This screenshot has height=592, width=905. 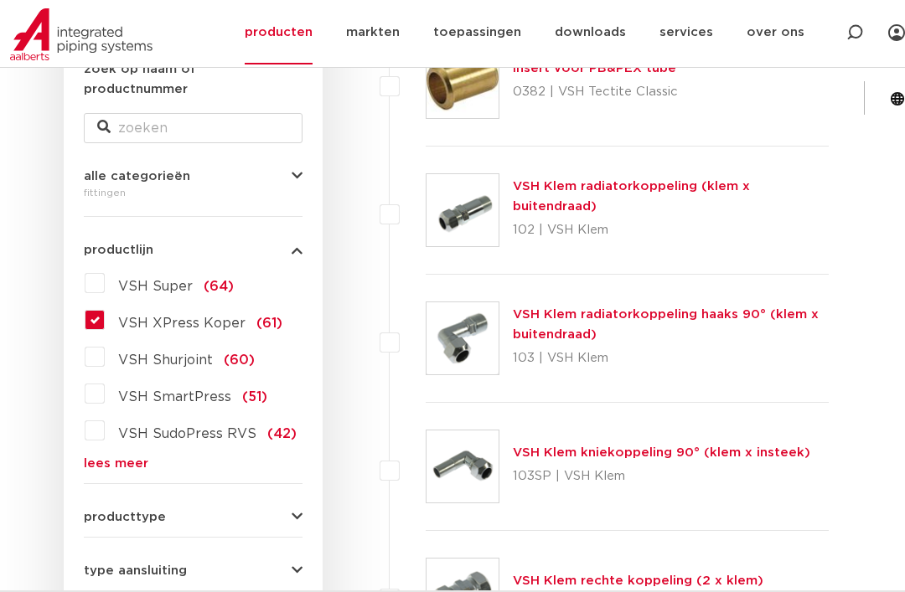 What do you see at coordinates (462, 467) in the screenshot?
I see `img: Thumbnail for VSH Klem kniekoppeling 90° (klem x insteek)` at bounding box center [462, 467].